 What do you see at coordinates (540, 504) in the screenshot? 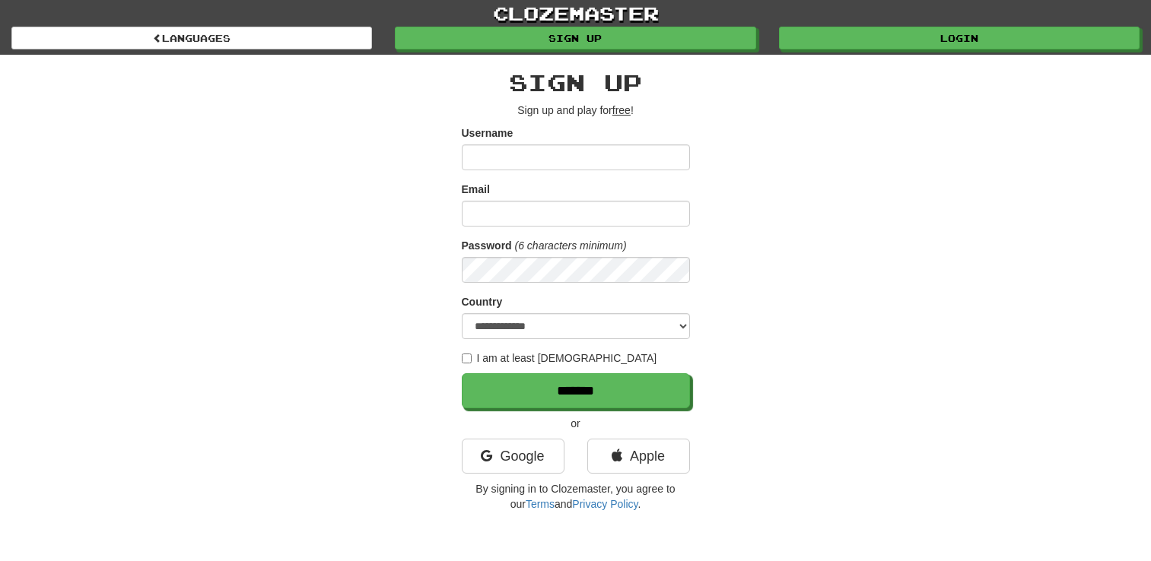
I see `a: Terms` at bounding box center [540, 504].